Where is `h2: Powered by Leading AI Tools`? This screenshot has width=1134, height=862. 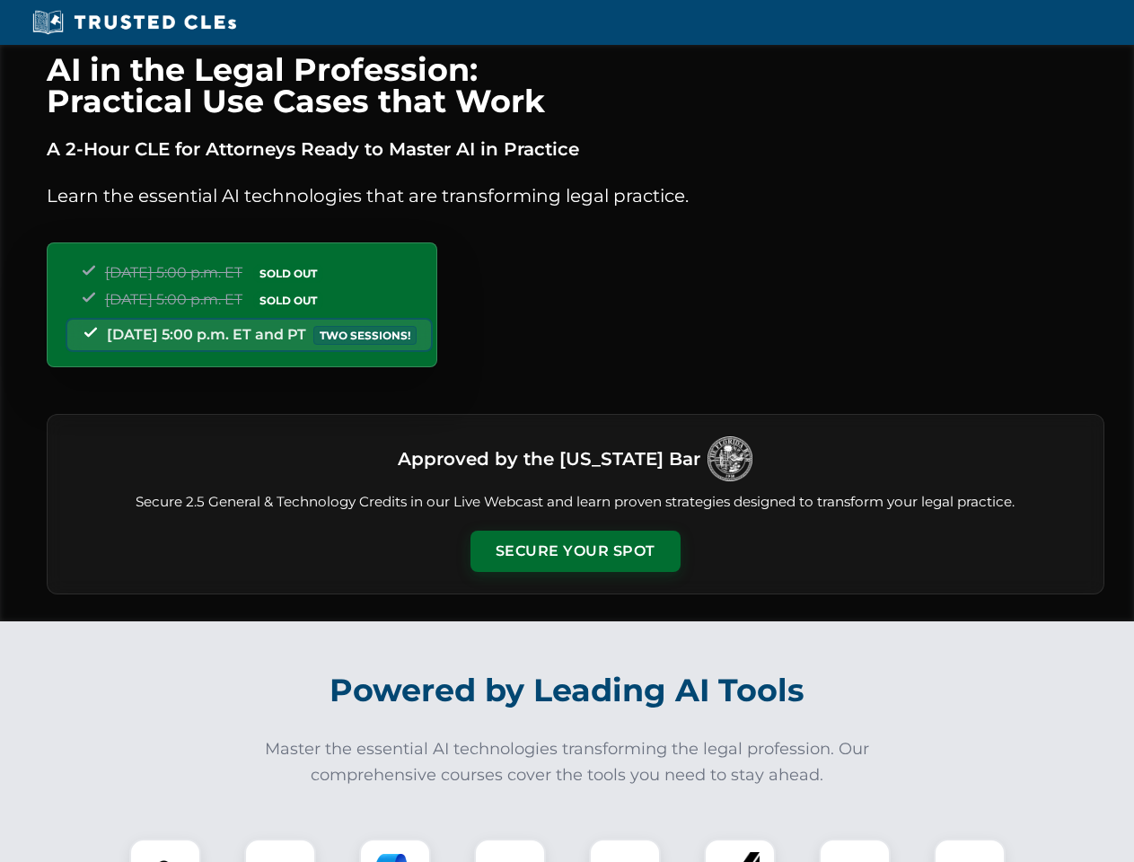 h2: Powered by Leading AI Tools is located at coordinates (567, 690).